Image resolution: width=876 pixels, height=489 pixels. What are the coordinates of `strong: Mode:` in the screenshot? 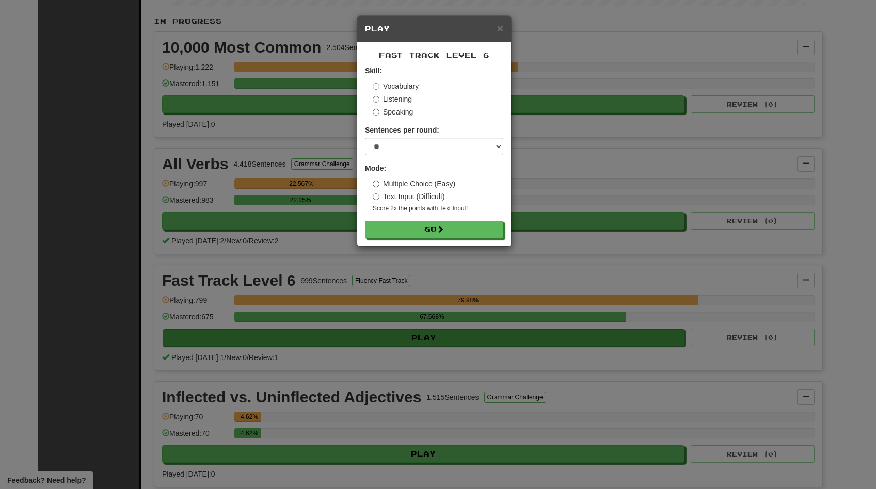 It's located at (375, 168).